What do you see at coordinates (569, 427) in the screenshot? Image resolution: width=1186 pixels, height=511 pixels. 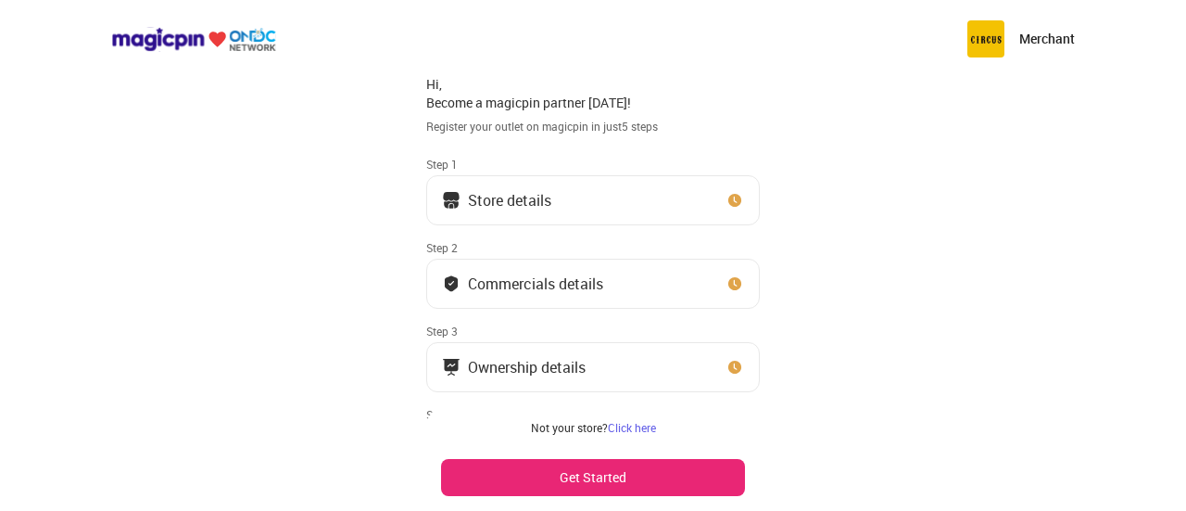 I see `span: Not your store?` at bounding box center [569, 427].